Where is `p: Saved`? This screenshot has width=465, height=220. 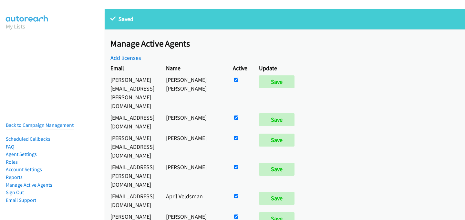
p: Saved is located at coordinates (285, 19).